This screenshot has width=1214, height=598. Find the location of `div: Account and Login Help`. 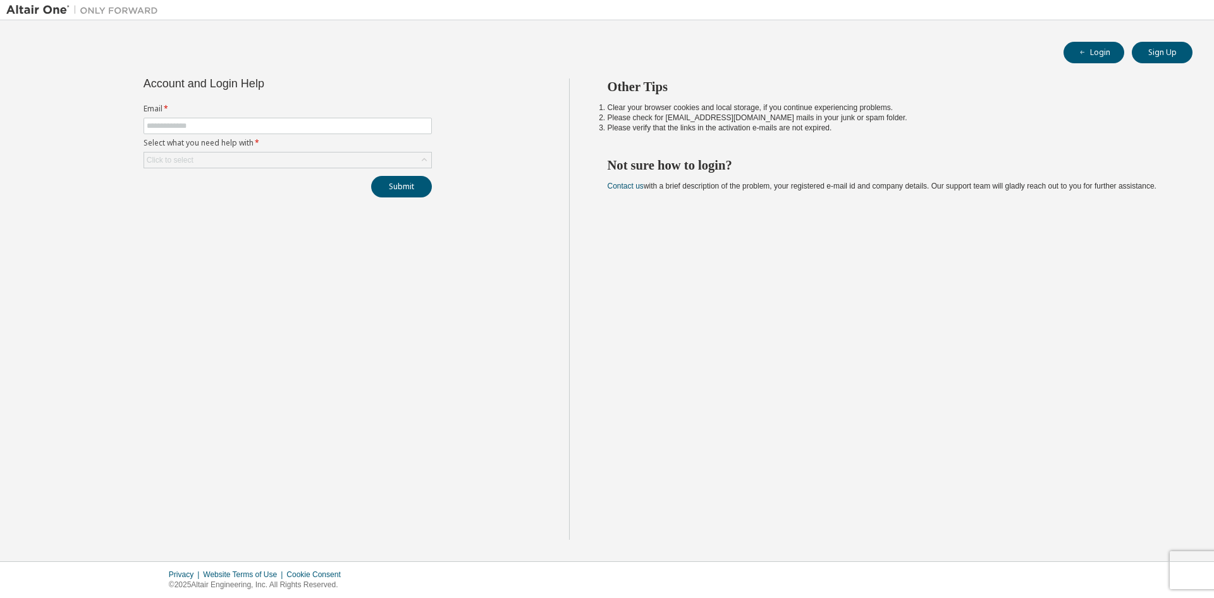

div: Account and Login Help is located at coordinates (259, 83).